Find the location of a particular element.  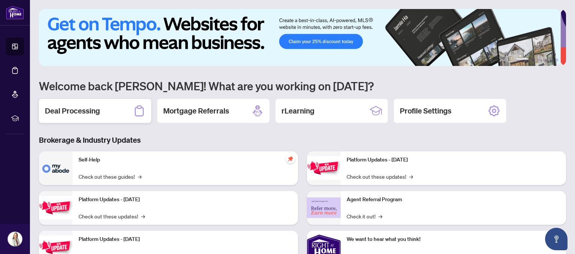

img: Profile Icon is located at coordinates (15, 239).